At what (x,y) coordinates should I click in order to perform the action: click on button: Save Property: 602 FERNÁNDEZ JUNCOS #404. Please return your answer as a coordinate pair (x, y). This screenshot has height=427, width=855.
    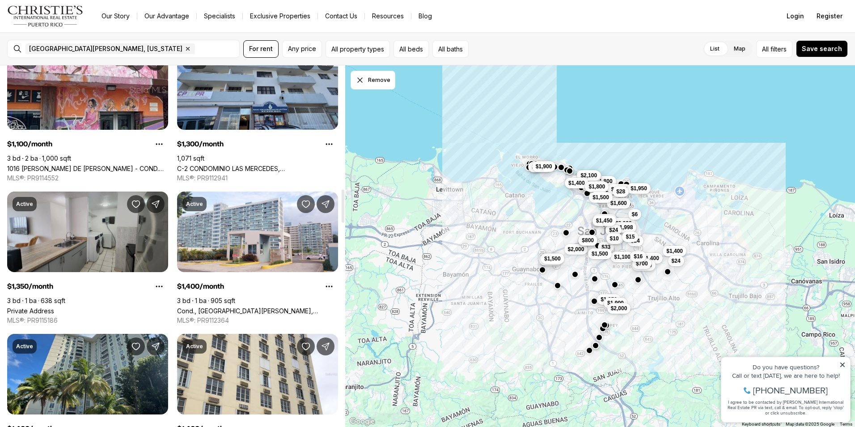
    Looking at the image, I should click on (306, 346).